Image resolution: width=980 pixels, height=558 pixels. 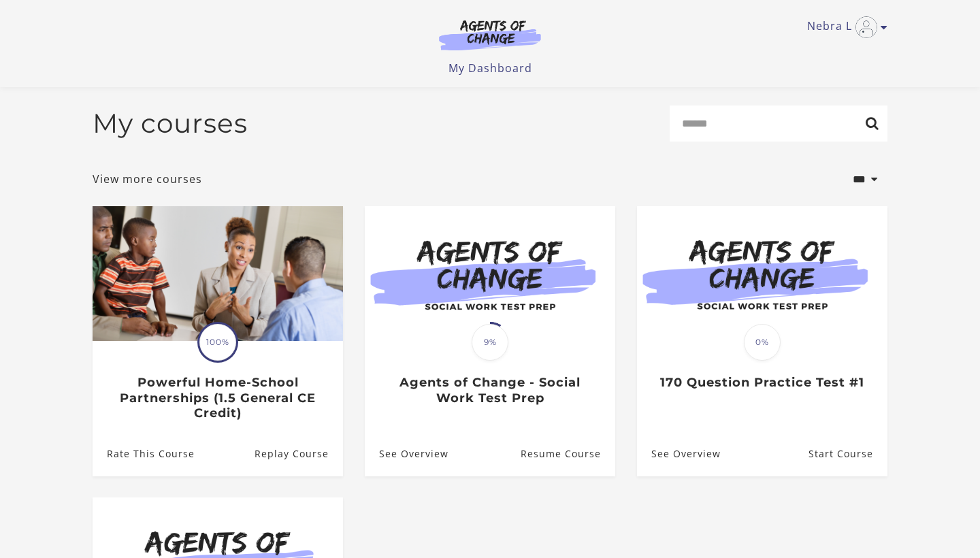 I want to click on a: 170 Question Practice Test #1: See Overview, so click(x=678, y=453).